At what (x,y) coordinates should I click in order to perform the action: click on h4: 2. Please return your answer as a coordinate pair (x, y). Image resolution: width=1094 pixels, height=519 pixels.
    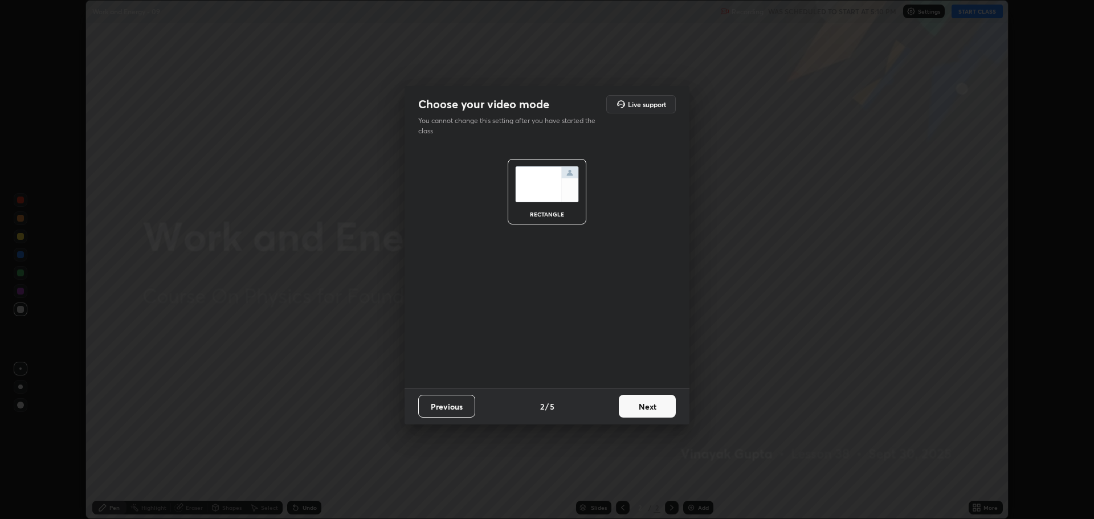
    Looking at the image, I should click on (542, 406).